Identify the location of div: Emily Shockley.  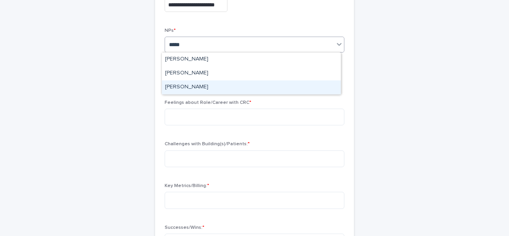
(251, 73).